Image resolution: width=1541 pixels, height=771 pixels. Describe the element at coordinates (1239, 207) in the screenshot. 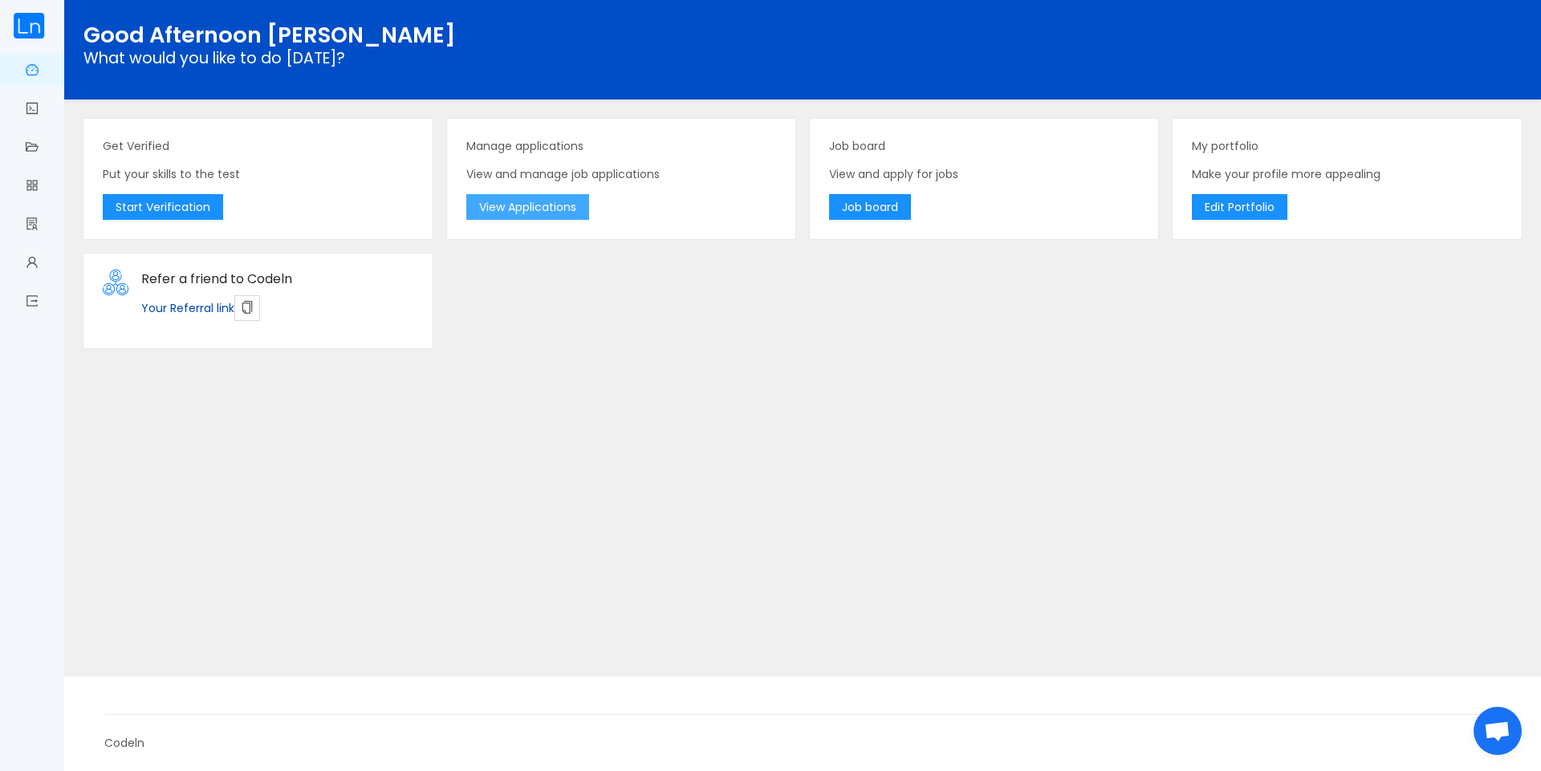

I see `button: Edit Portfolio` at that location.